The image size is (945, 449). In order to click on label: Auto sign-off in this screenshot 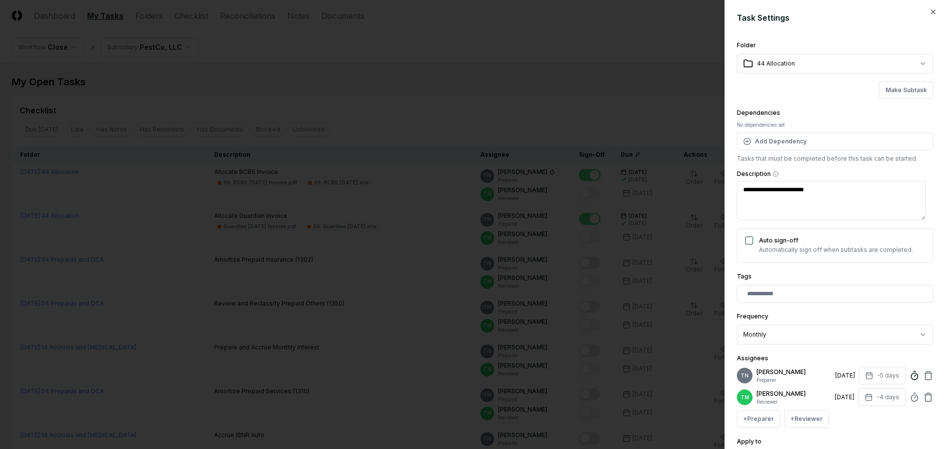, I will do `click(779, 240)`.